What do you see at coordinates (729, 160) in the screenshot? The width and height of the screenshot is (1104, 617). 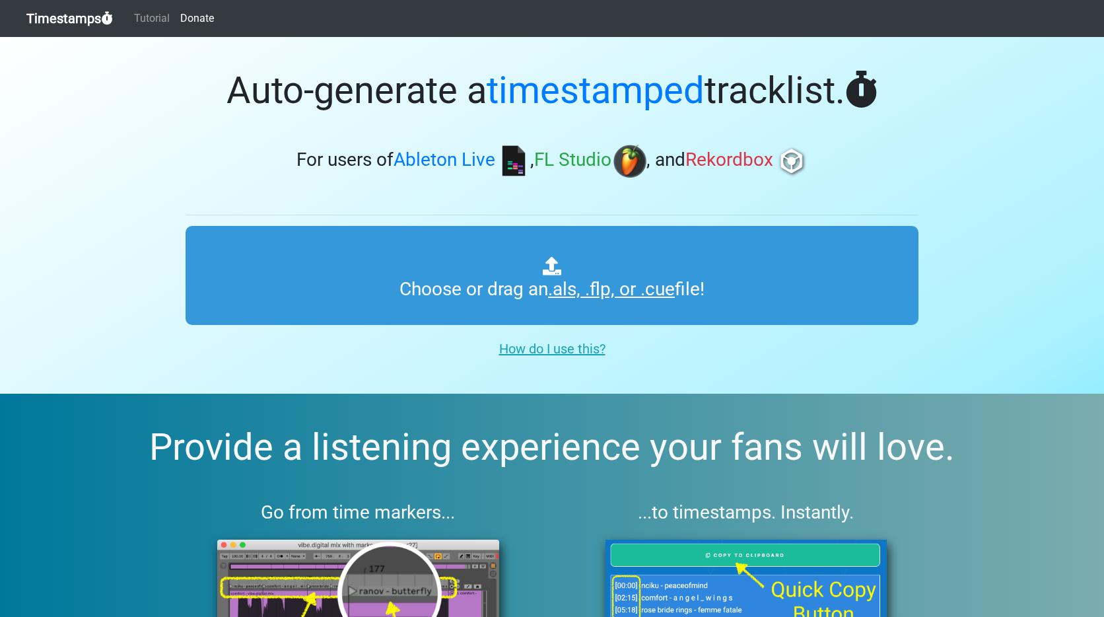 I see `span: Rekordbox` at bounding box center [729, 160].